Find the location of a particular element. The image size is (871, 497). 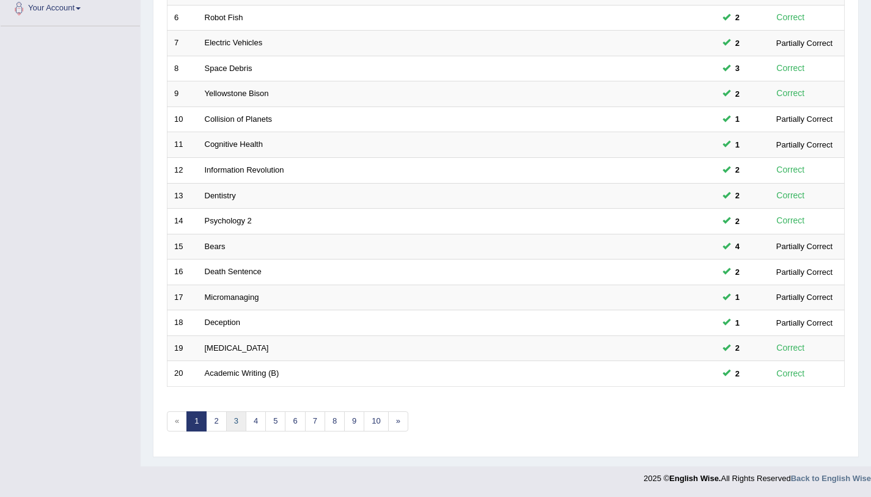

a: Information Revolution is located at coordinates (245, 169).